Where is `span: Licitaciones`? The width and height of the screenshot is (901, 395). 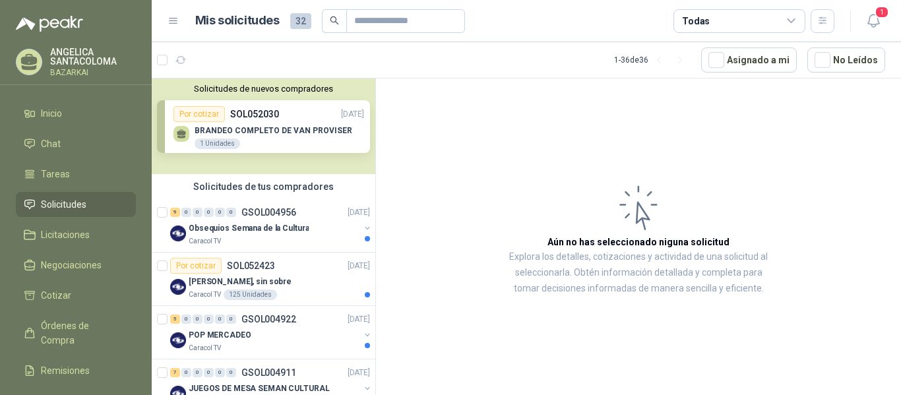 span: Licitaciones is located at coordinates (65, 235).